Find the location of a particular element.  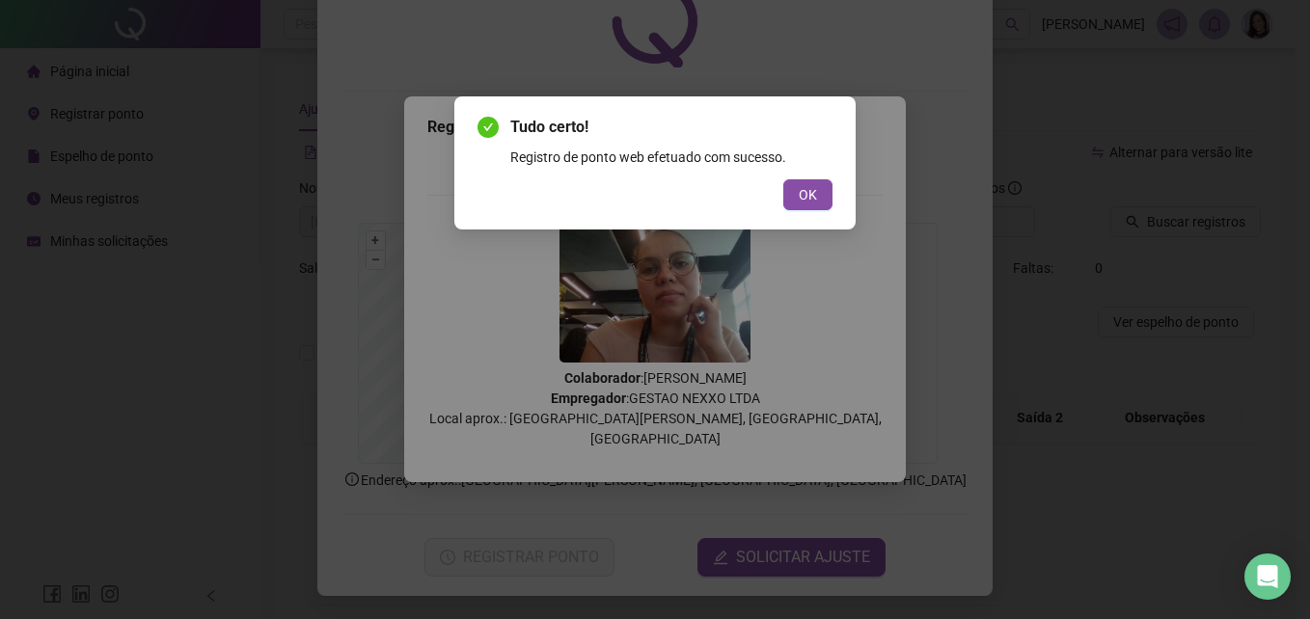

span: Tudo certo! is located at coordinates (671, 127).